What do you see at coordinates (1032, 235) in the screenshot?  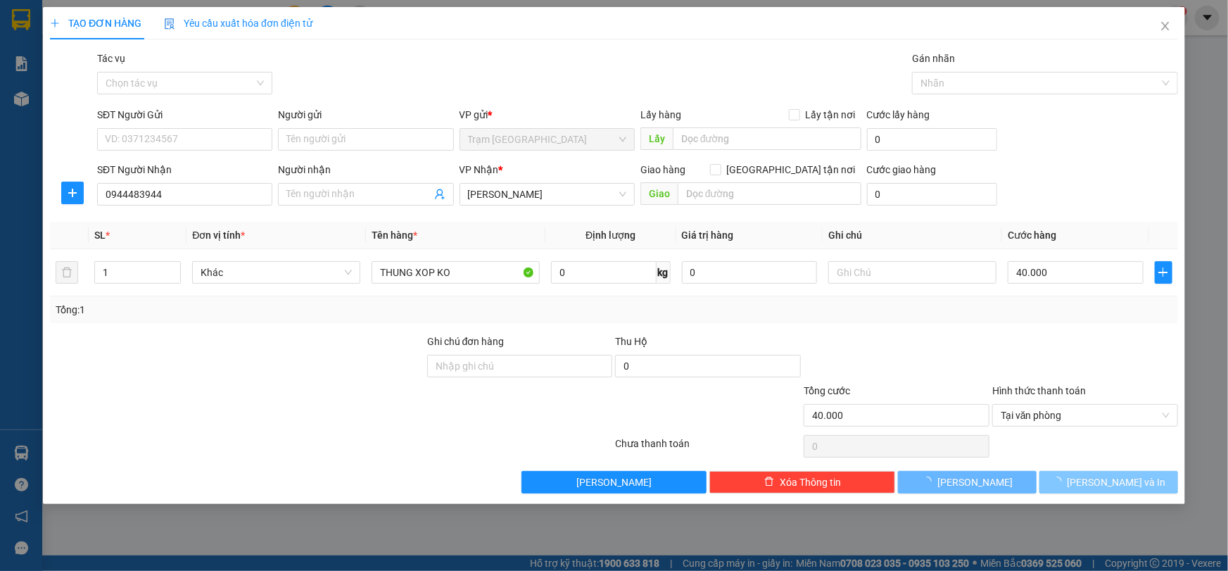 I see `span: Cước hàng` at bounding box center [1032, 235].